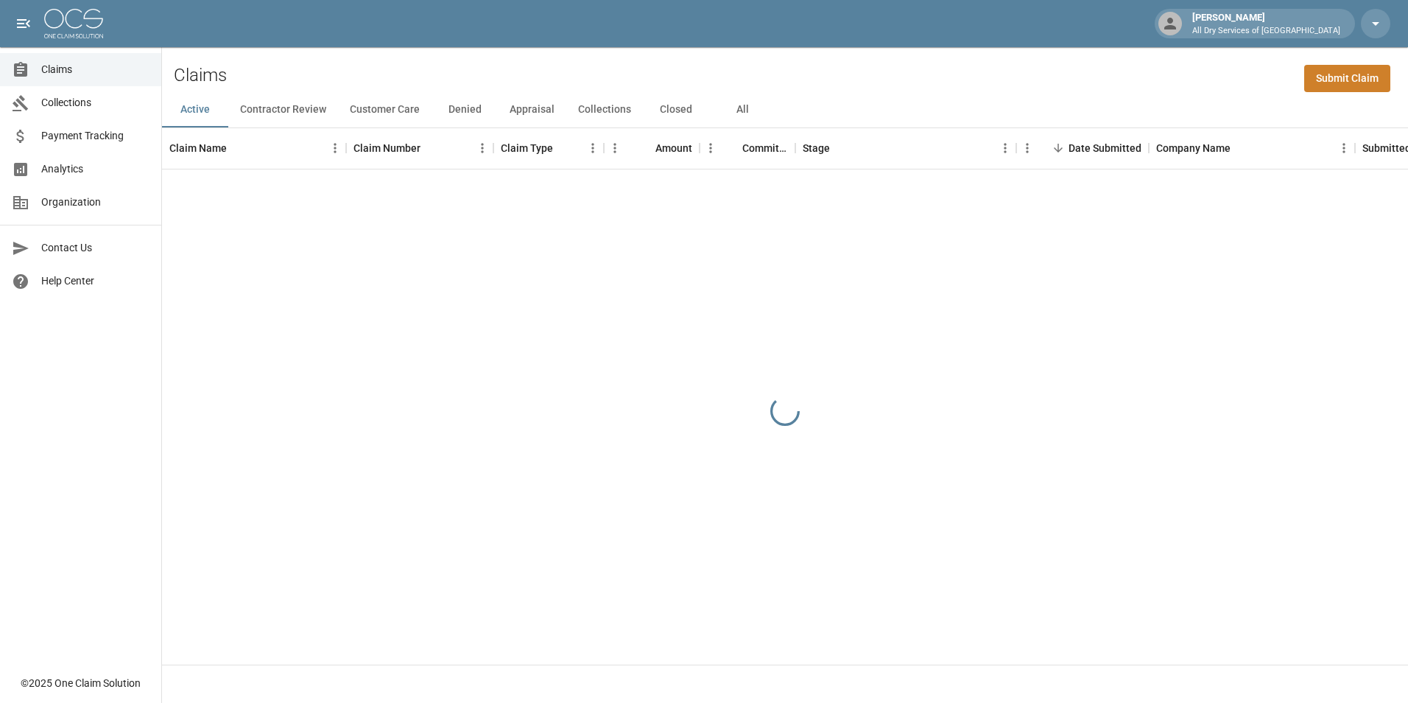 This screenshot has width=1408, height=703. I want to click on button: All, so click(742, 110).